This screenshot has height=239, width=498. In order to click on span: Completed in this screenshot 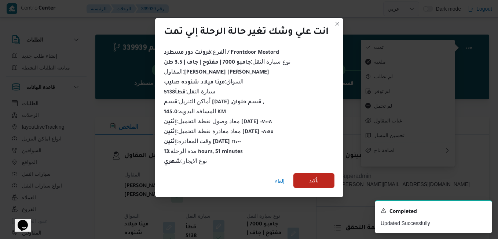, I will do `click(403, 212)`.